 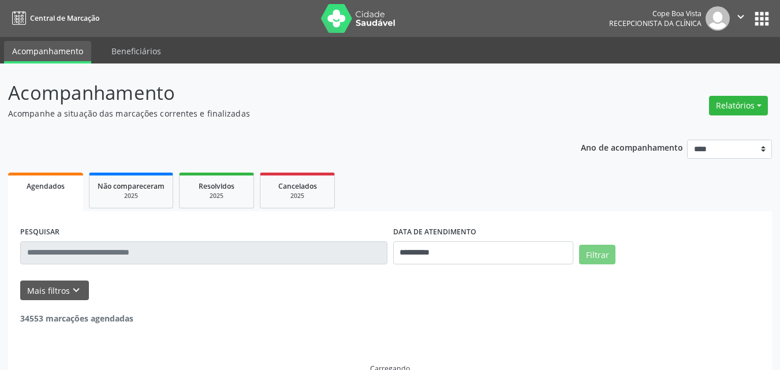 What do you see at coordinates (216, 186) in the screenshot?
I see `span: Resolvidos` at bounding box center [216, 186].